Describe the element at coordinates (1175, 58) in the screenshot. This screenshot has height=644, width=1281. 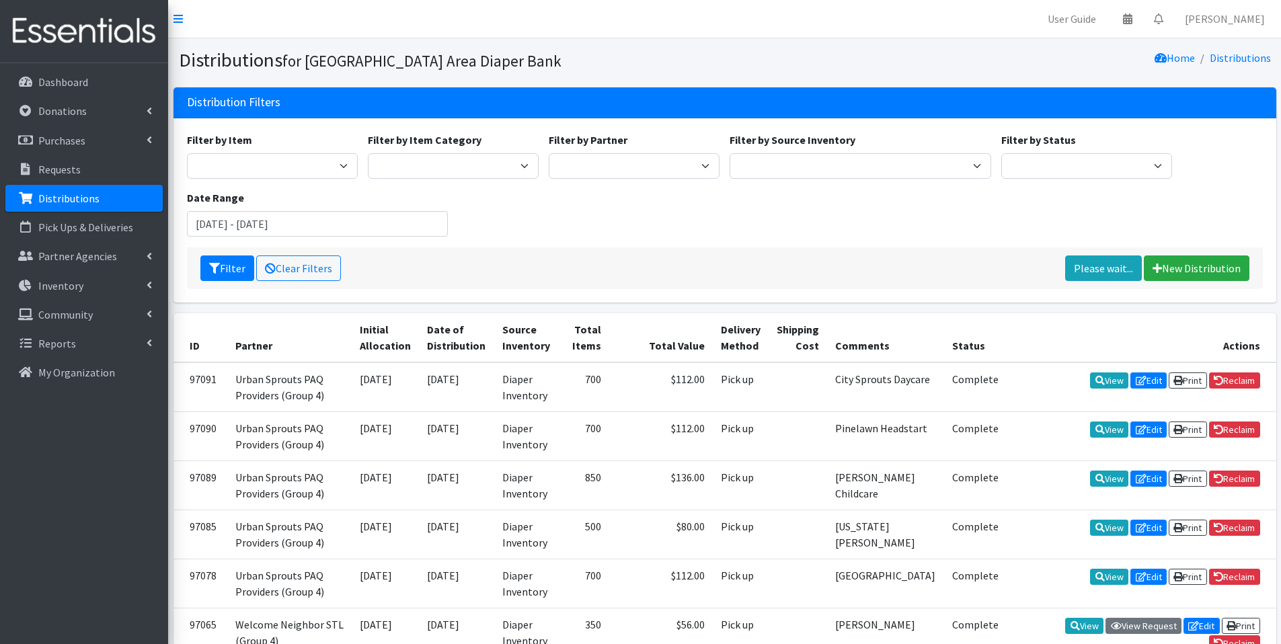
I see `a: Home` at that location.